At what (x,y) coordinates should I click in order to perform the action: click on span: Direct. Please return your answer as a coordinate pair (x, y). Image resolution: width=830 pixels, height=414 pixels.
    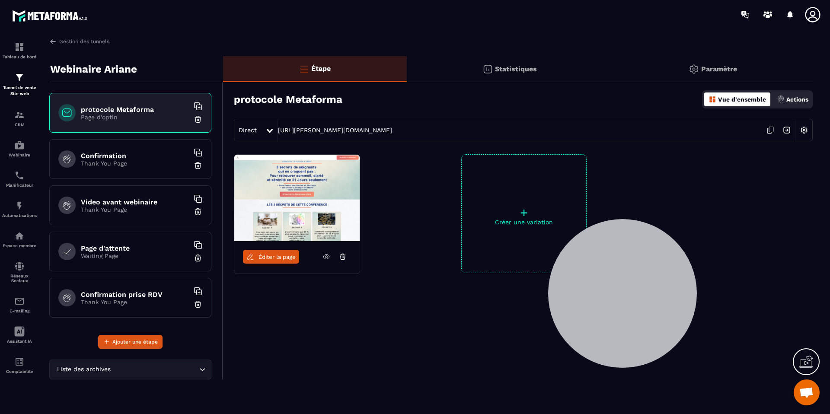
    Looking at the image, I should click on (248, 130).